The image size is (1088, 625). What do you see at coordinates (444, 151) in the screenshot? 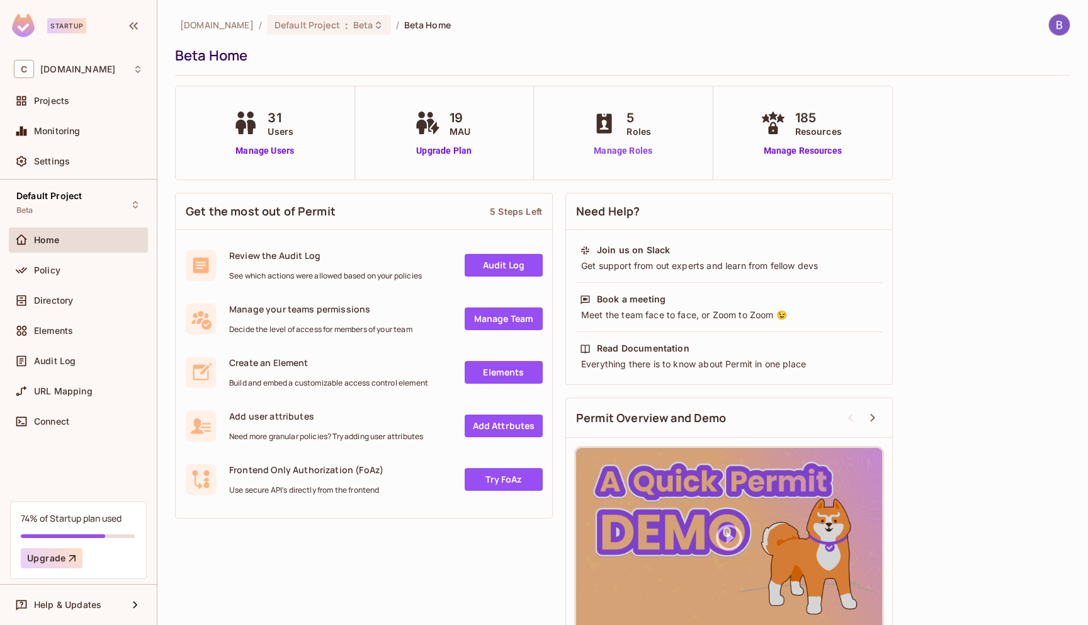
I see `a: Upgrade Plan` at bounding box center [444, 151].